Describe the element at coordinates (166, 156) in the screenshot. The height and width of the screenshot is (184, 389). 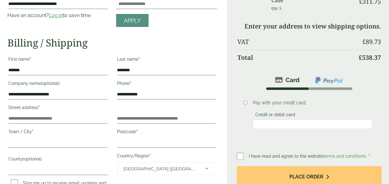
I see `label: Country/Region` at that location.